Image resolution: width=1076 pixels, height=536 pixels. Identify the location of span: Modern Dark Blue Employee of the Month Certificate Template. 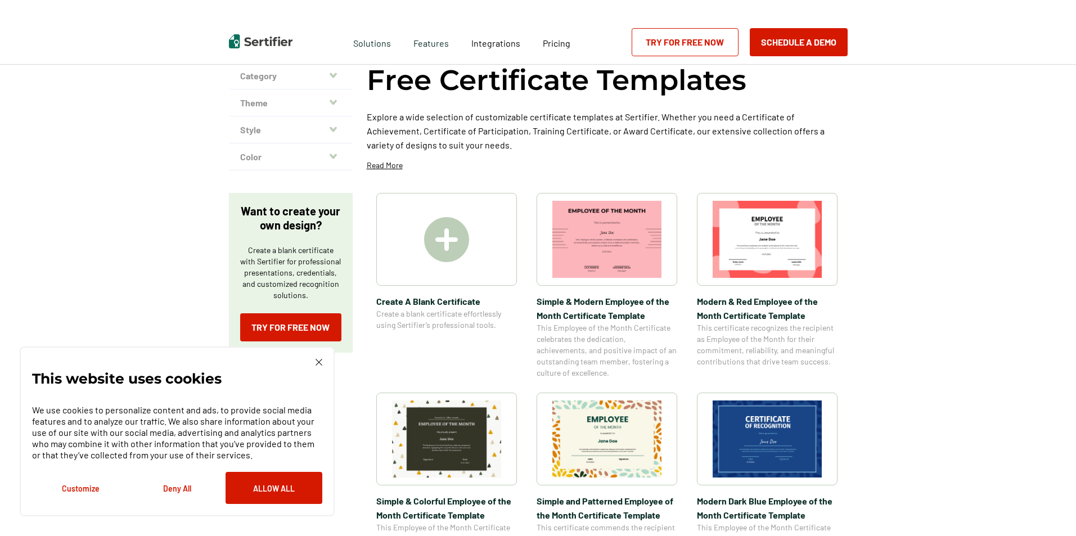
(767, 508).